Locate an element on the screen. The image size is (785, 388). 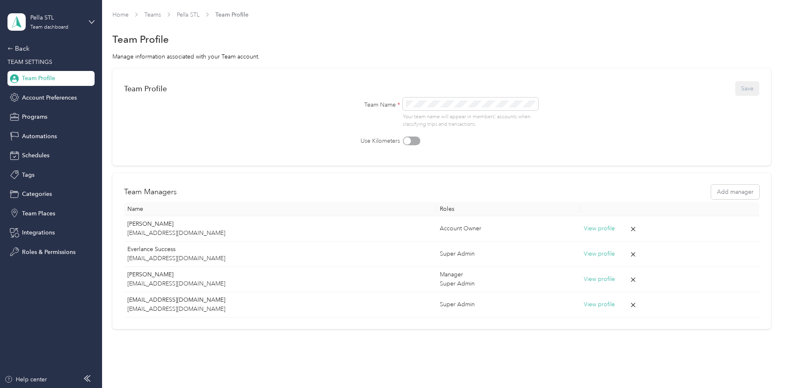
div: Pella STL is located at coordinates (56, 17).